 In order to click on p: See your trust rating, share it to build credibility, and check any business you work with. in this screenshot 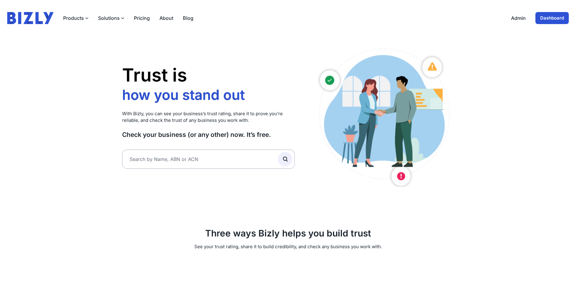, I will do `click(288, 247)`.